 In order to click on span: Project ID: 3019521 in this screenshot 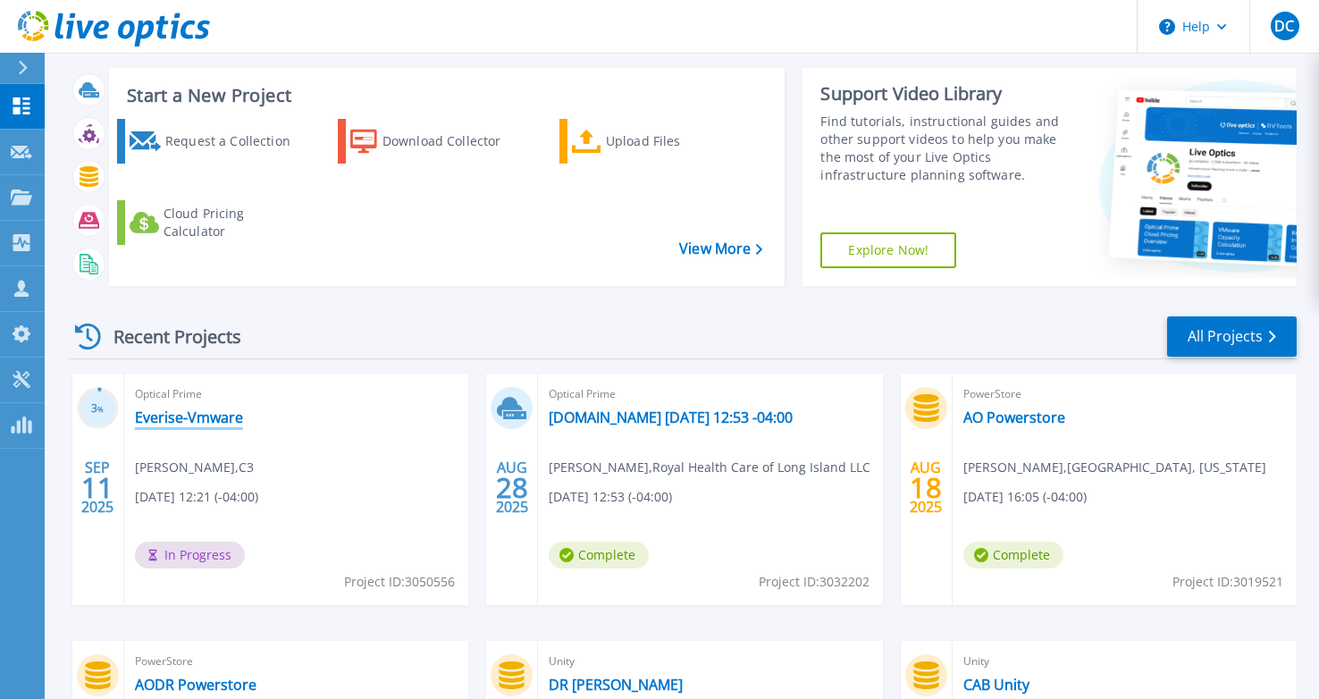, I will do `click(1228, 582)`.